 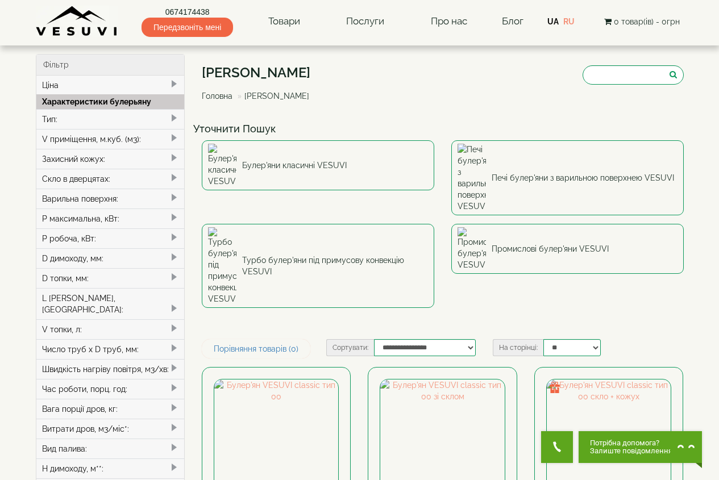 What do you see at coordinates (110, 238) in the screenshot?
I see `div: P робоча, кВт:` at bounding box center [110, 238].